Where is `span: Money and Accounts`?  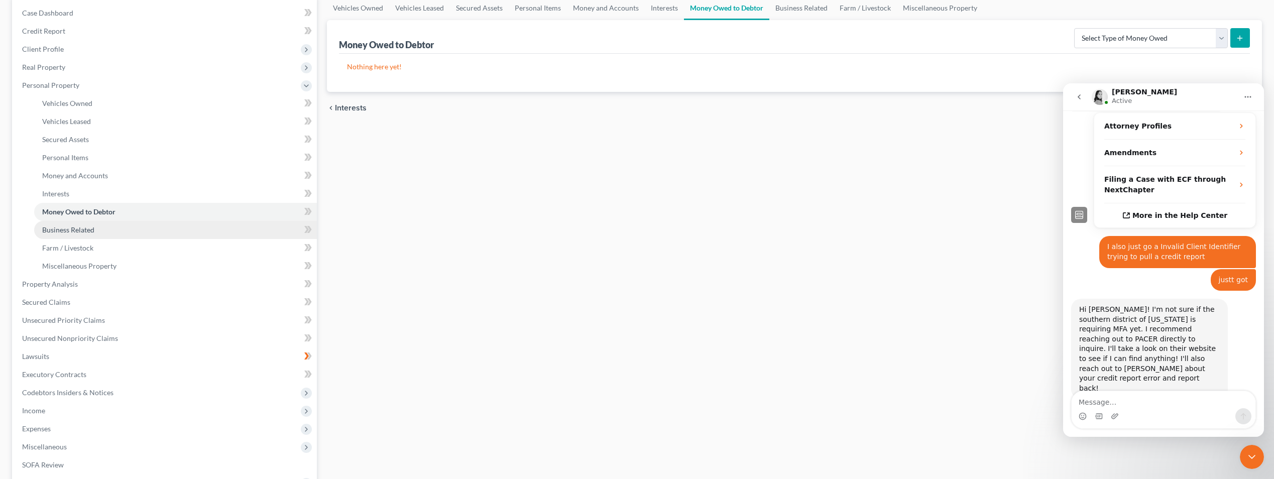
span: Money and Accounts is located at coordinates (75, 175).